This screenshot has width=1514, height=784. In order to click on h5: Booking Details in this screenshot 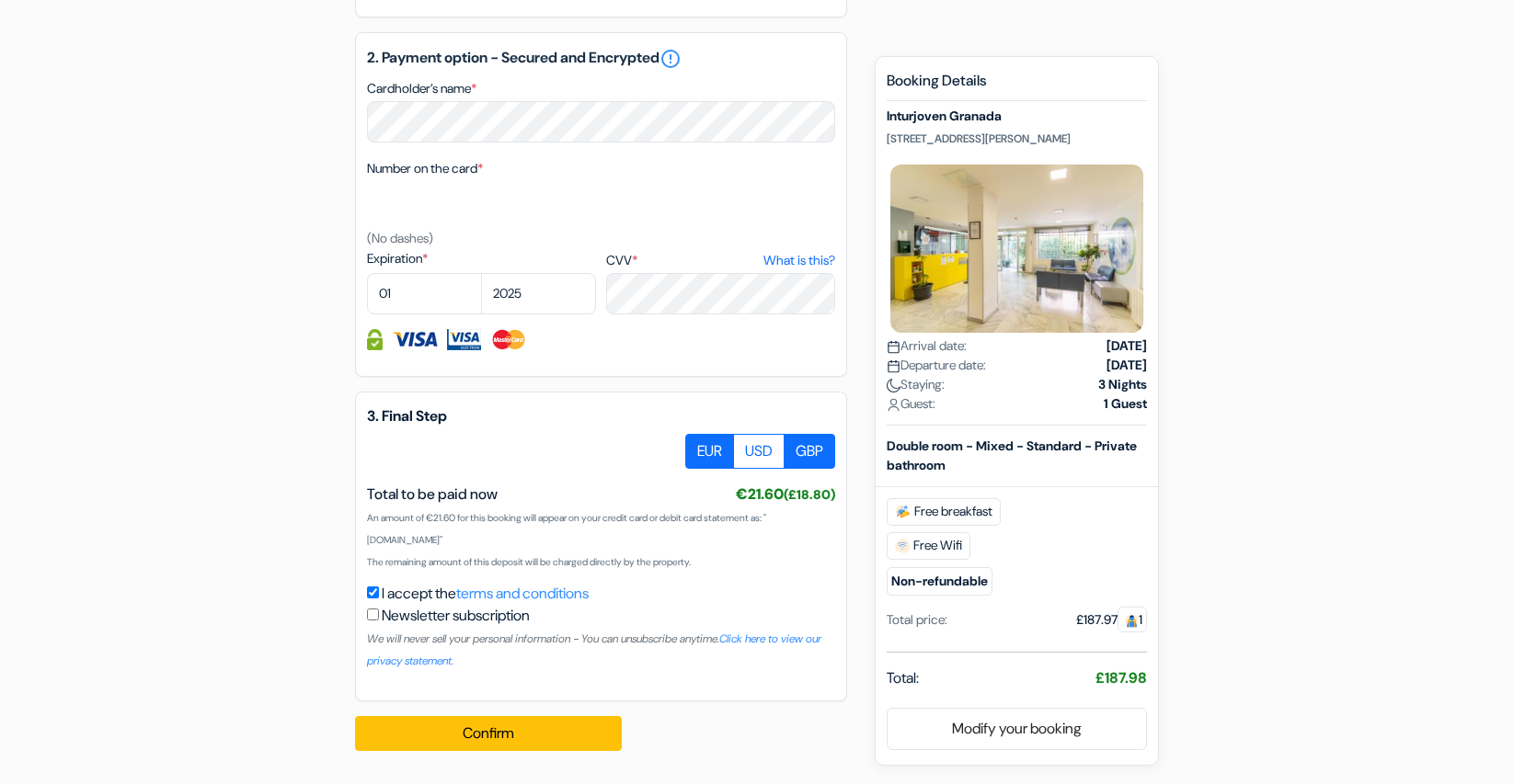, I will do `click(1016, 87)`.